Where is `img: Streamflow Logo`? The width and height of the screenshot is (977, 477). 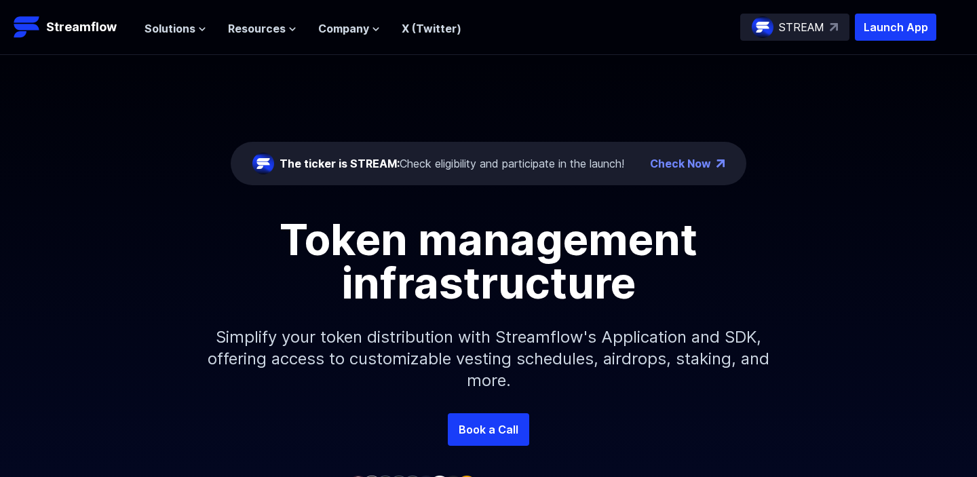 img: Streamflow Logo is located at coordinates (27, 27).